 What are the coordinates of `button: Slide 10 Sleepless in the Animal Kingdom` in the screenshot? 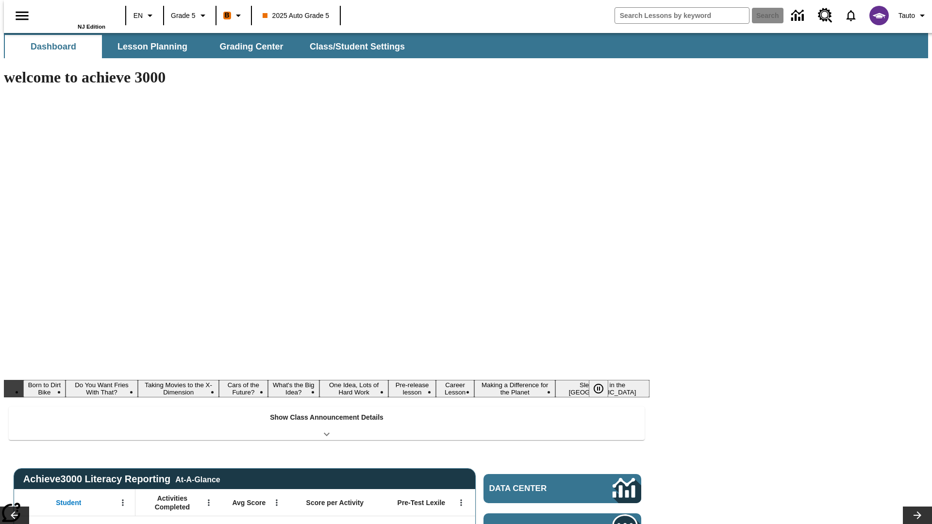 It's located at (603, 389).